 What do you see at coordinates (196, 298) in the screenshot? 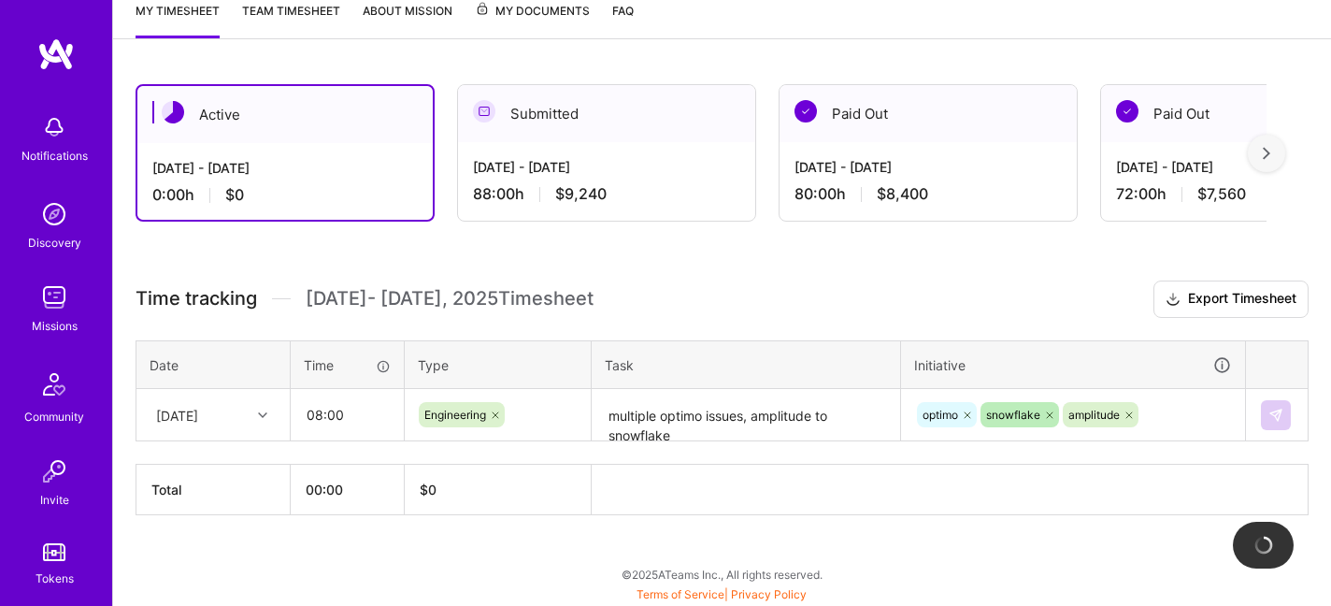
I see `span: Time tracking` at bounding box center [196, 298].